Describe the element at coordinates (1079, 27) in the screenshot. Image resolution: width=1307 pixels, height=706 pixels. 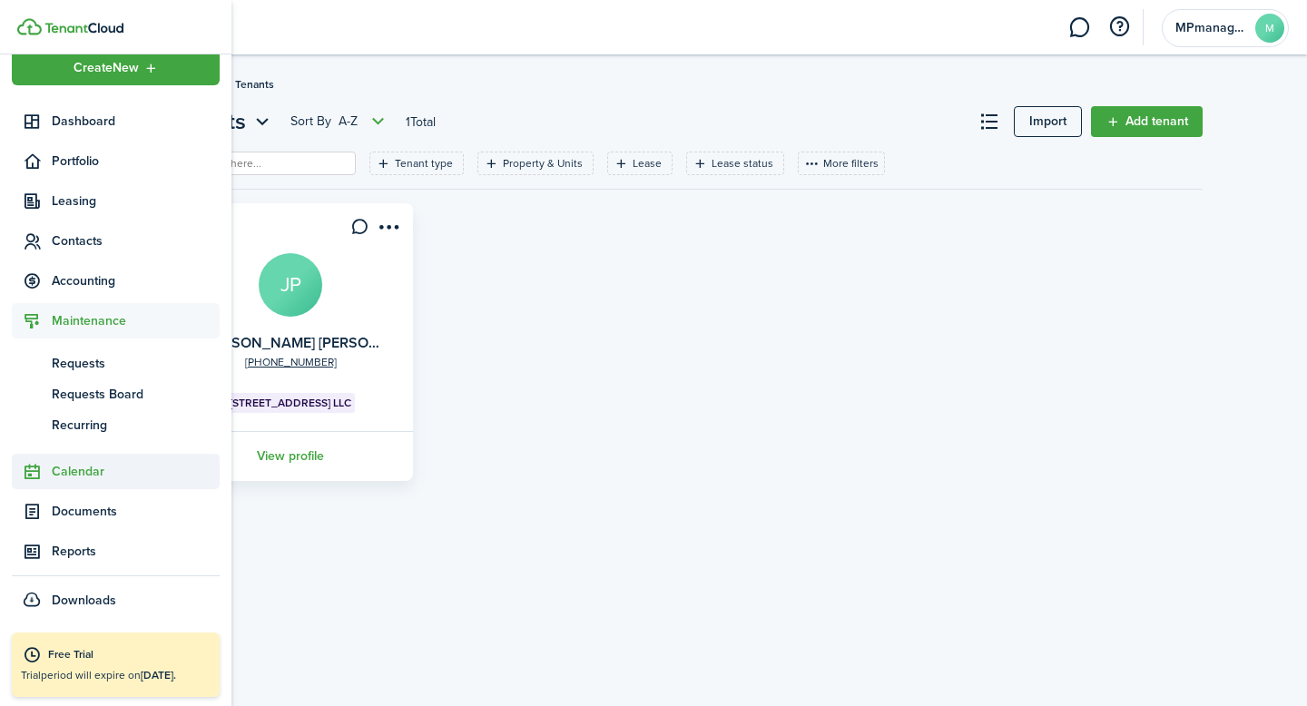
I see `a: Messaging` at that location.